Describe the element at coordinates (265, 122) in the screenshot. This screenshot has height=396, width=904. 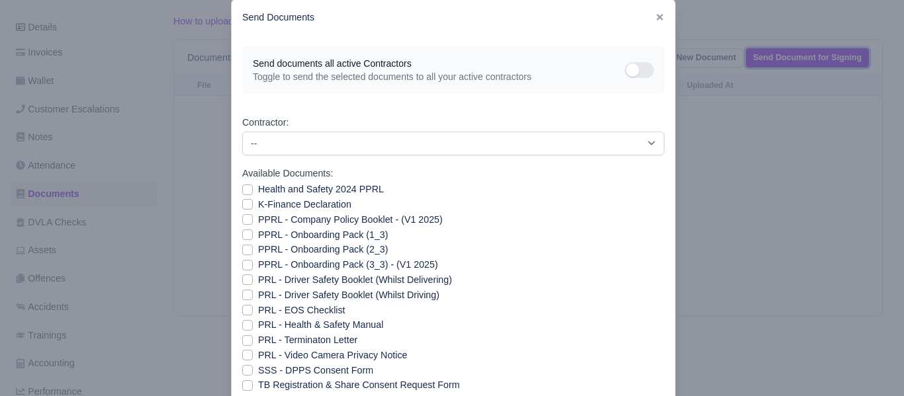
I see `label: Contractor:` at that location.